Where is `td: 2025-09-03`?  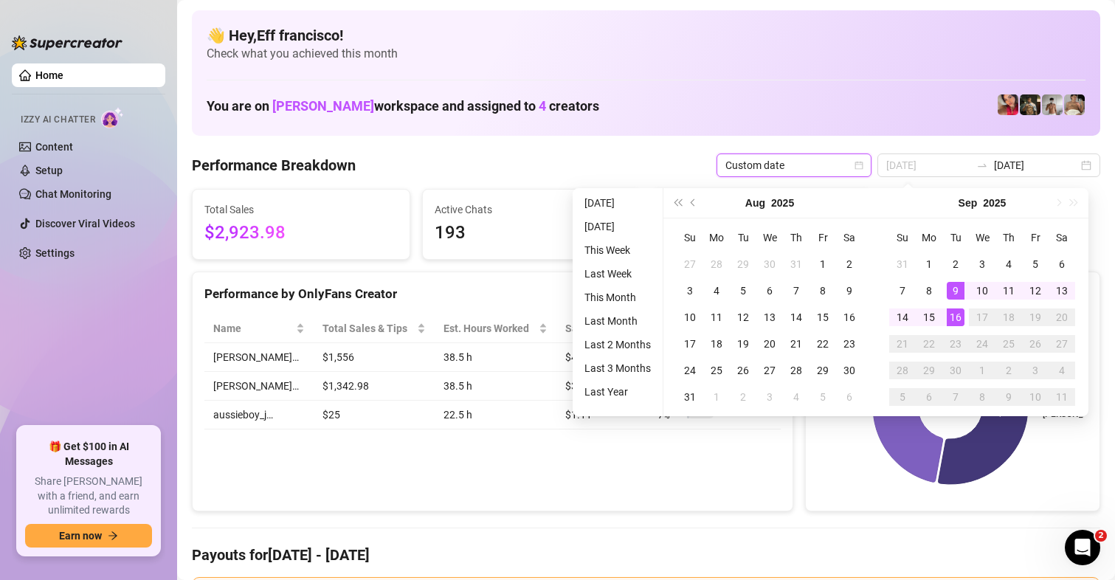 td: 2025-09-03 is located at coordinates (770, 397).